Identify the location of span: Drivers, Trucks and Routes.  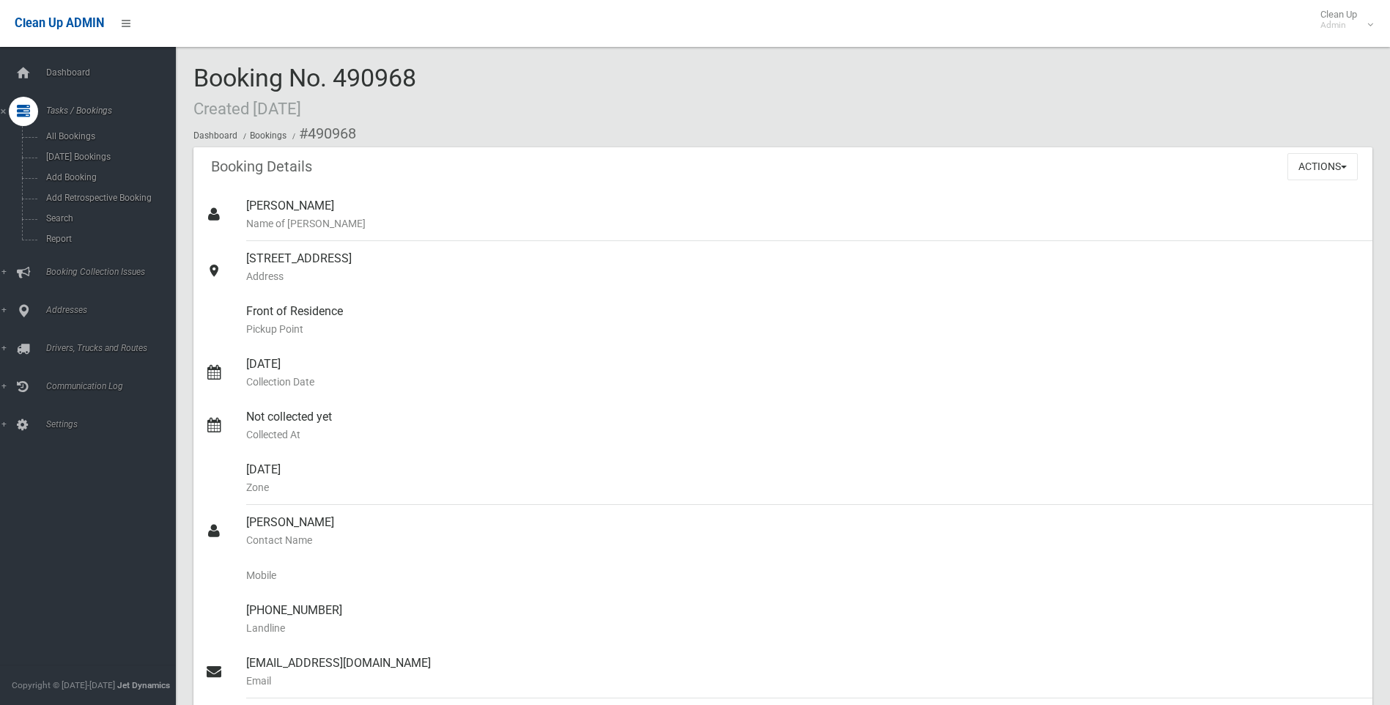
(114, 348).